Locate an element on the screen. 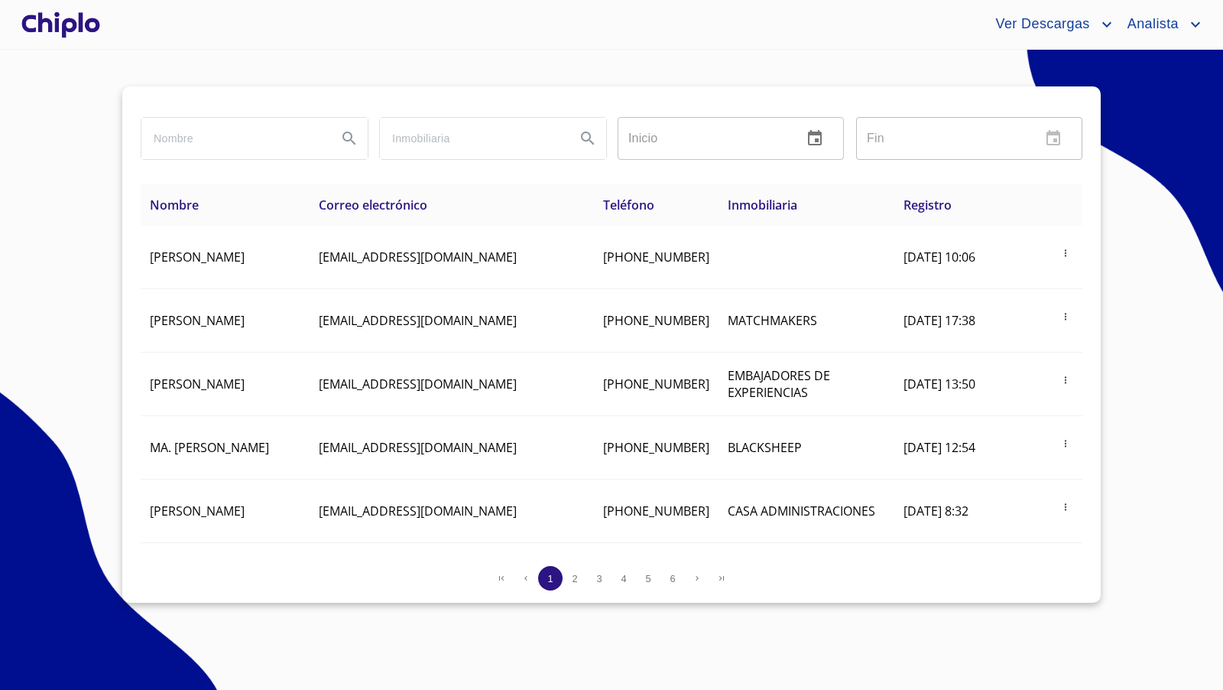 The width and height of the screenshot is (1223, 690). span: Inmobiliaria is located at coordinates (762, 205).